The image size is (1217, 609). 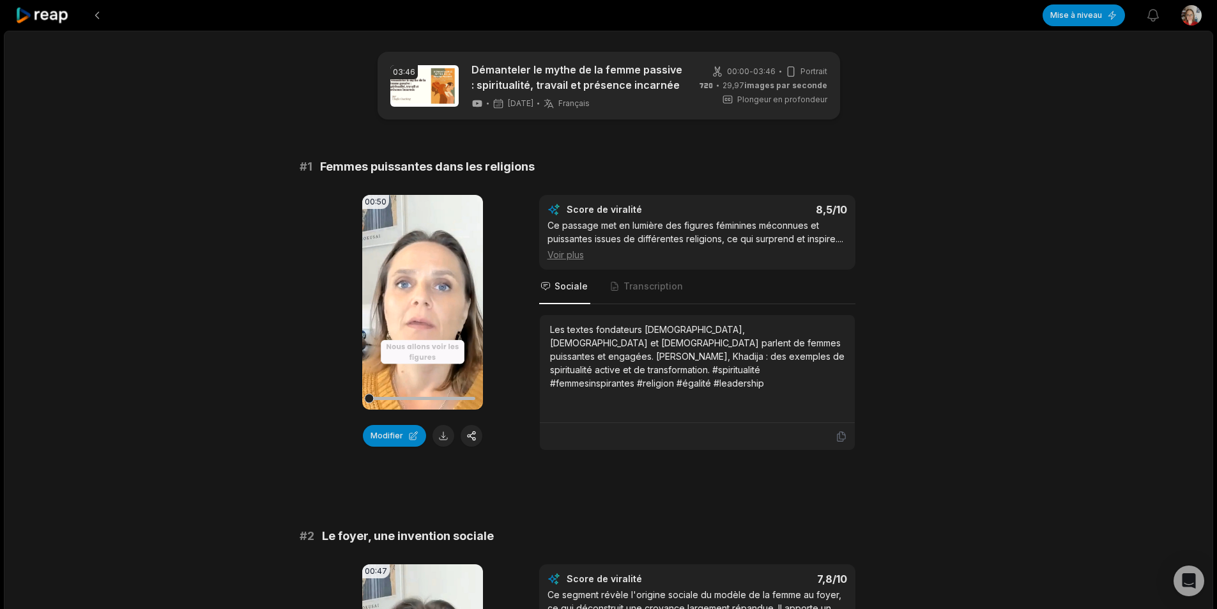 What do you see at coordinates (577, 77) in the screenshot?
I see `font: Démanteler le mythe de la femme passive : spiritualité, travail et présence incarnée` at bounding box center [577, 77].